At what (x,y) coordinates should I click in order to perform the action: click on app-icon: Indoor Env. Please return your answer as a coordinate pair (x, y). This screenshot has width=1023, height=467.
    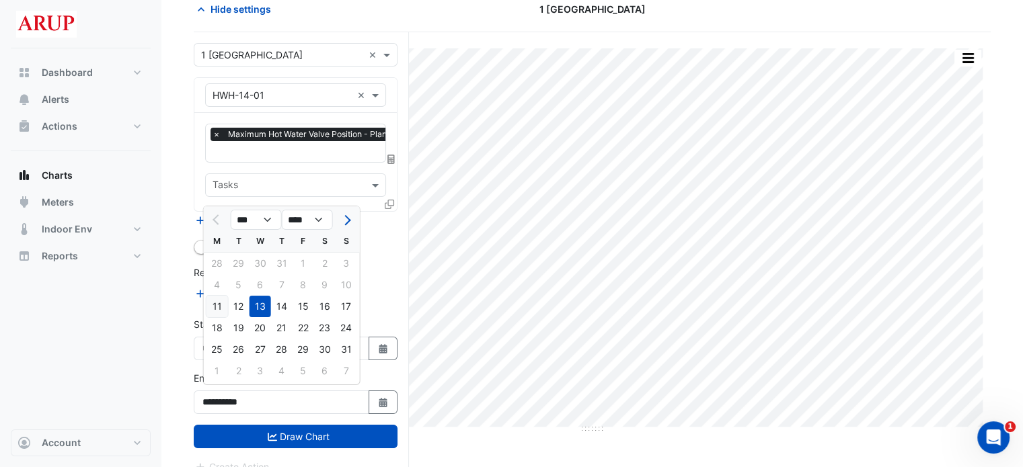
    Looking at the image, I should click on (24, 229).